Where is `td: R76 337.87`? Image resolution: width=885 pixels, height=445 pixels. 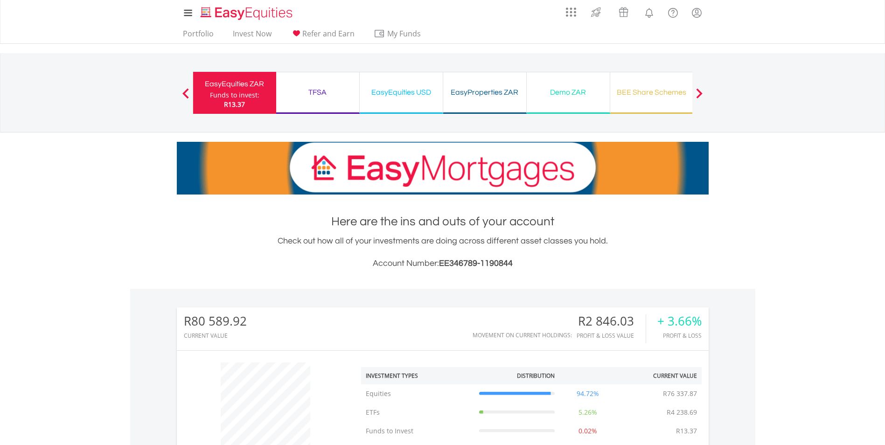 td: R76 337.87 is located at coordinates (680, 394).